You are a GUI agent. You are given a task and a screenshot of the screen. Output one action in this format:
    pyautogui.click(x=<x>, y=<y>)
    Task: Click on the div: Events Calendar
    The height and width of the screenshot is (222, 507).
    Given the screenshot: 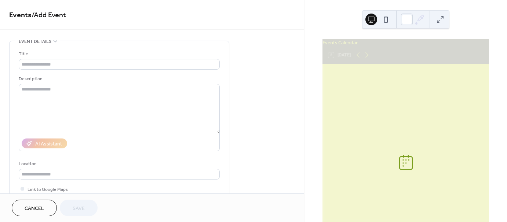 What is the action you would take?
    pyautogui.click(x=406, y=43)
    